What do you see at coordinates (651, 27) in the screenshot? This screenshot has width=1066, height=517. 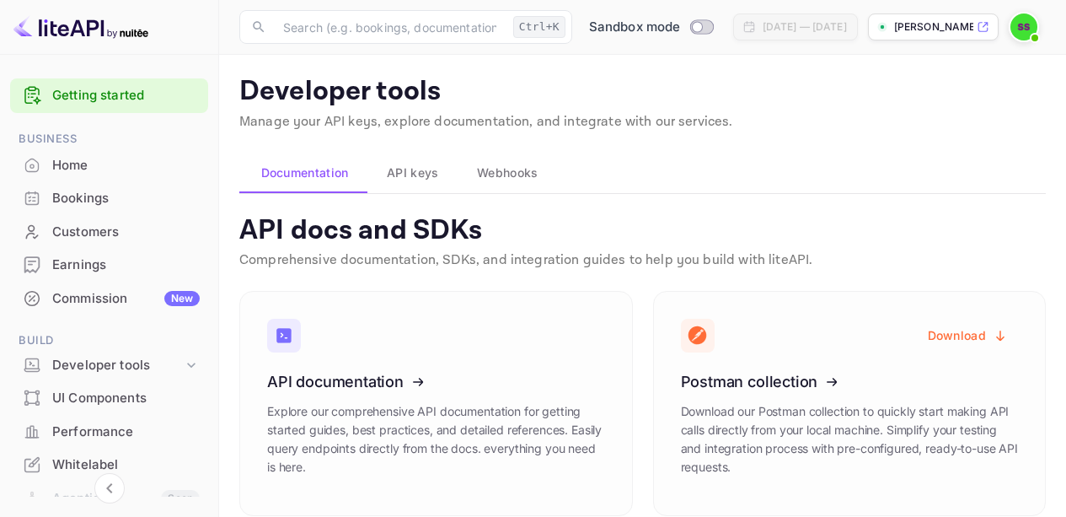 I see `div: Switch to Production mode` at bounding box center [651, 27].